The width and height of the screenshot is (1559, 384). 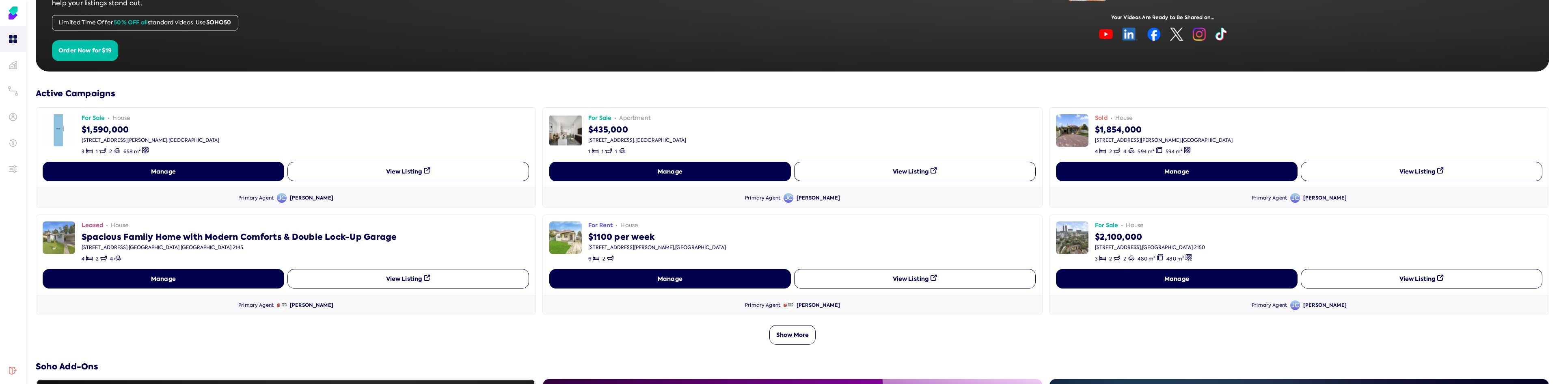 What do you see at coordinates (1150, 236) in the screenshot?
I see `div: $2,100,000` at bounding box center [1150, 236].